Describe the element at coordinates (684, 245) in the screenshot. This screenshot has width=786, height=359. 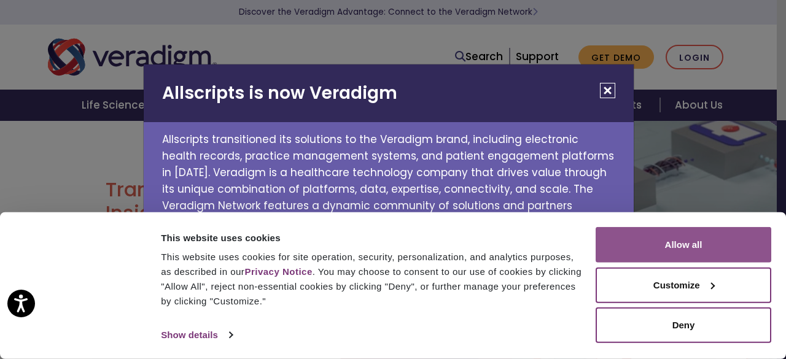
I see `button: Allow all` at that location.